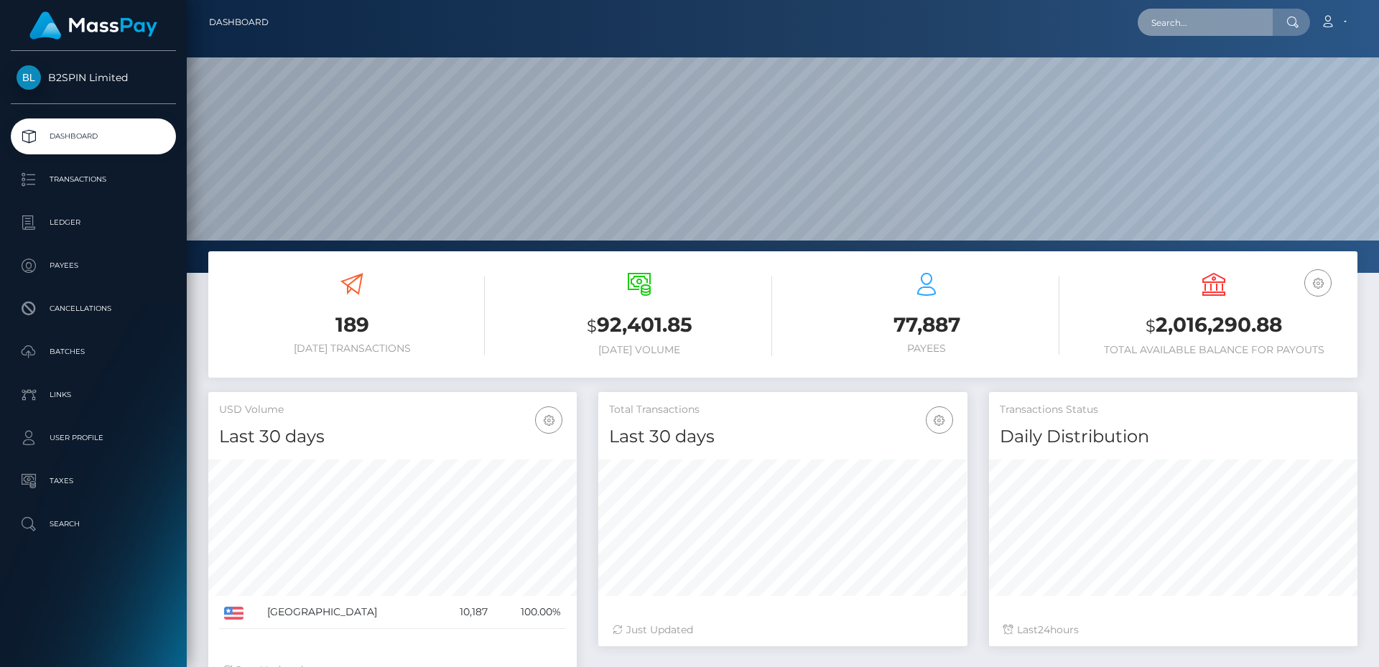  Describe the element at coordinates (93, 180) in the screenshot. I see `p: Transactions` at that location.